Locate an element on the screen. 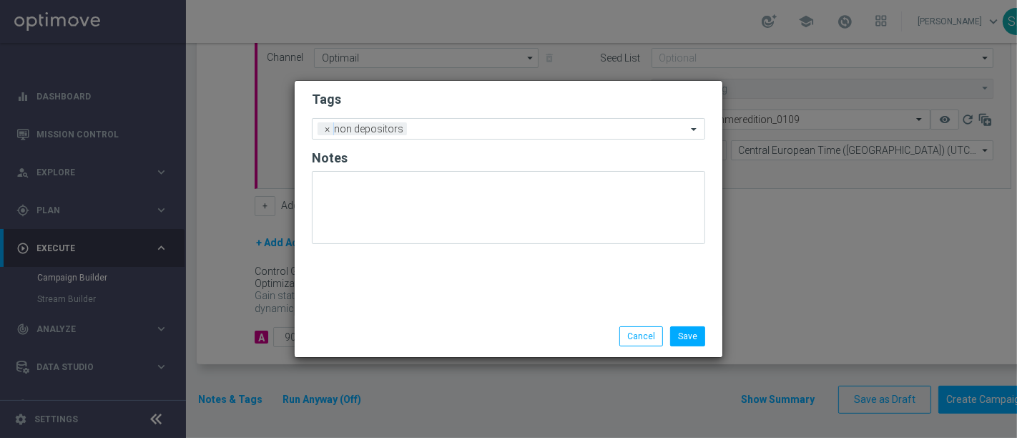 The width and height of the screenshot is (1017, 438). button: Save is located at coordinates (688, 336).